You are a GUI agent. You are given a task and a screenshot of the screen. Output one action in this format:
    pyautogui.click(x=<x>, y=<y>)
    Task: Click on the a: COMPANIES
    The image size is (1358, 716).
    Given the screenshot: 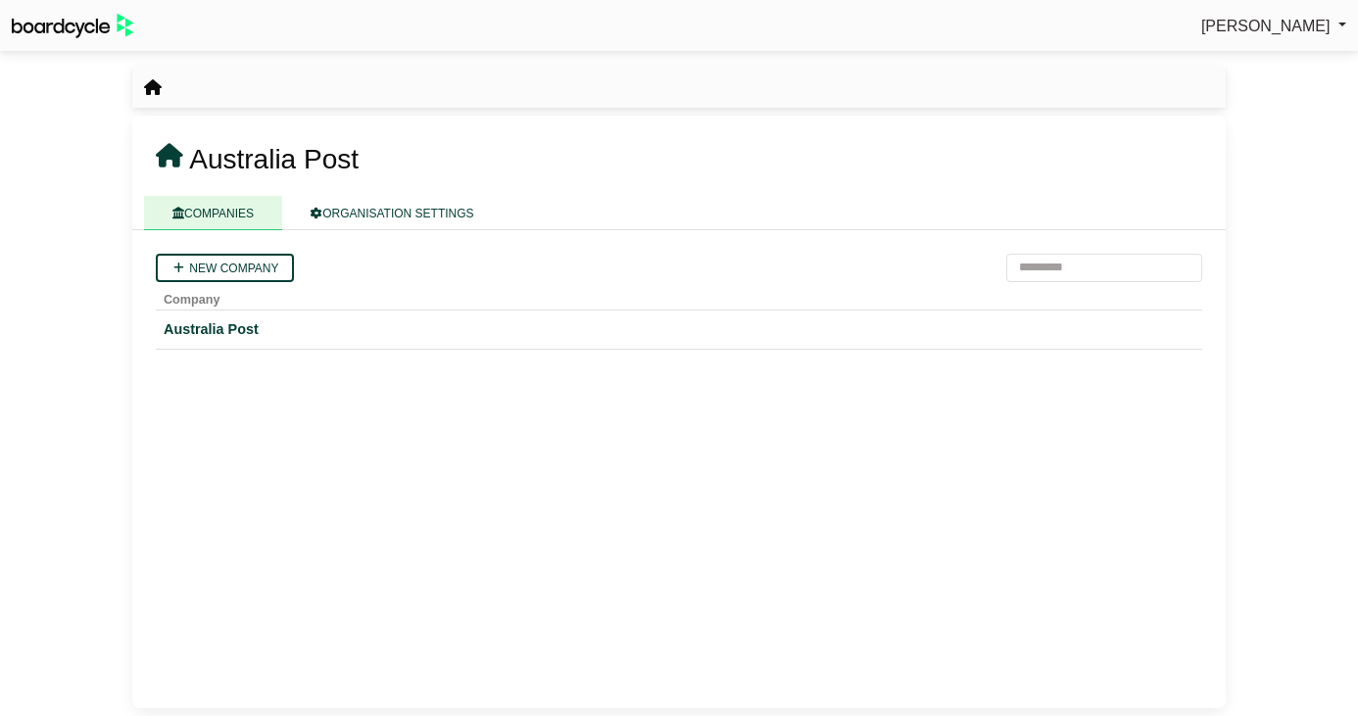 What is the action you would take?
    pyautogui.click(x=213, y=213)
    